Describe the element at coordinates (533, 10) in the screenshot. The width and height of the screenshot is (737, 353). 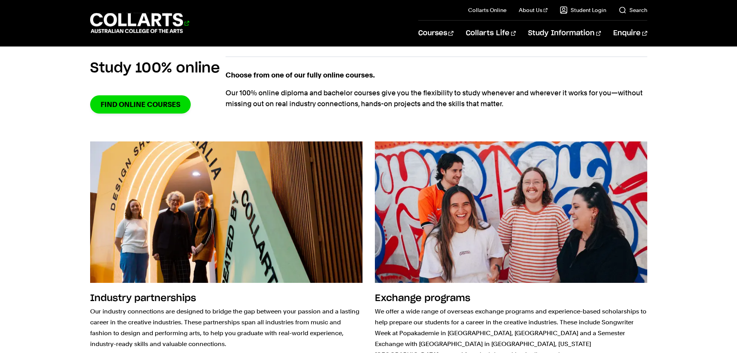
I see `a: About Us` at that location.